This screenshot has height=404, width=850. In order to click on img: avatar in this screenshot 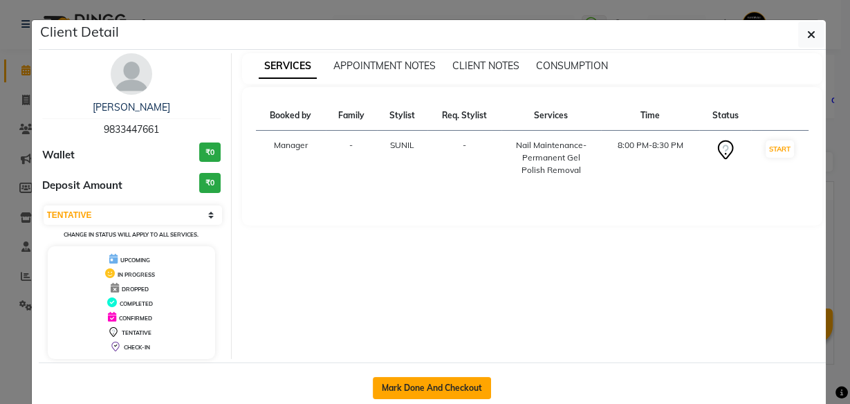, I will do `click(131, 74)`.